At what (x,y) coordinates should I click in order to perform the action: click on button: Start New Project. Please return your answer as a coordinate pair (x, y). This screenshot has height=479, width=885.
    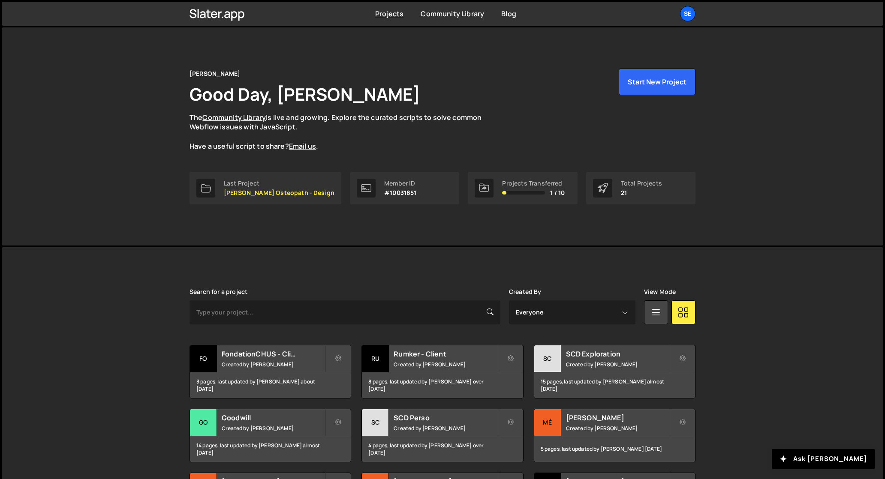
    Looking at the image, I should click on (657, 82).